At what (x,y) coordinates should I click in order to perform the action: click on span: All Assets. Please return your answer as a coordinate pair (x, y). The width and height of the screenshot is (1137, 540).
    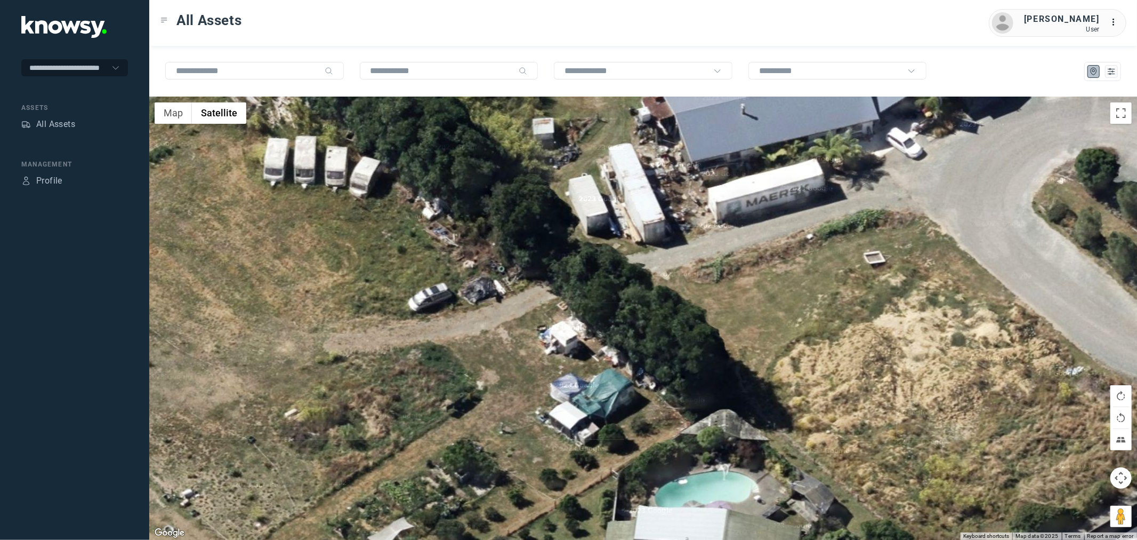
    Looking at the image, I should click on (209, 20).